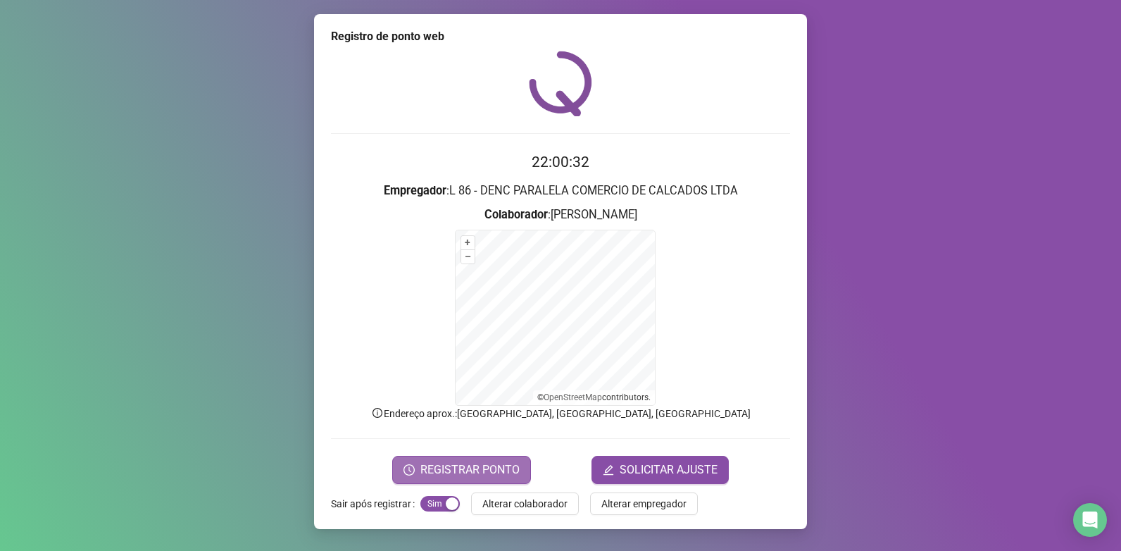 This screenshot has width=1121, height=551. I want to click on span: REGISTRAR PONTO, so click(470, 470).